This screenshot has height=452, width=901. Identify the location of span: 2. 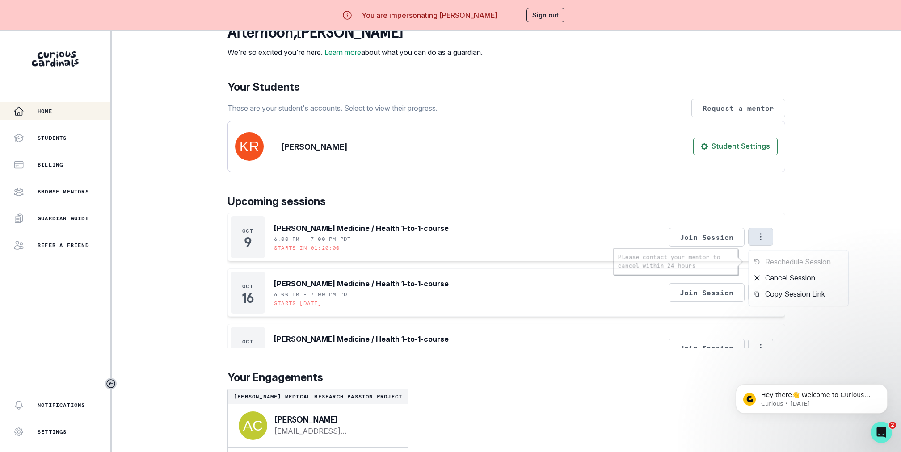
(893, 426).